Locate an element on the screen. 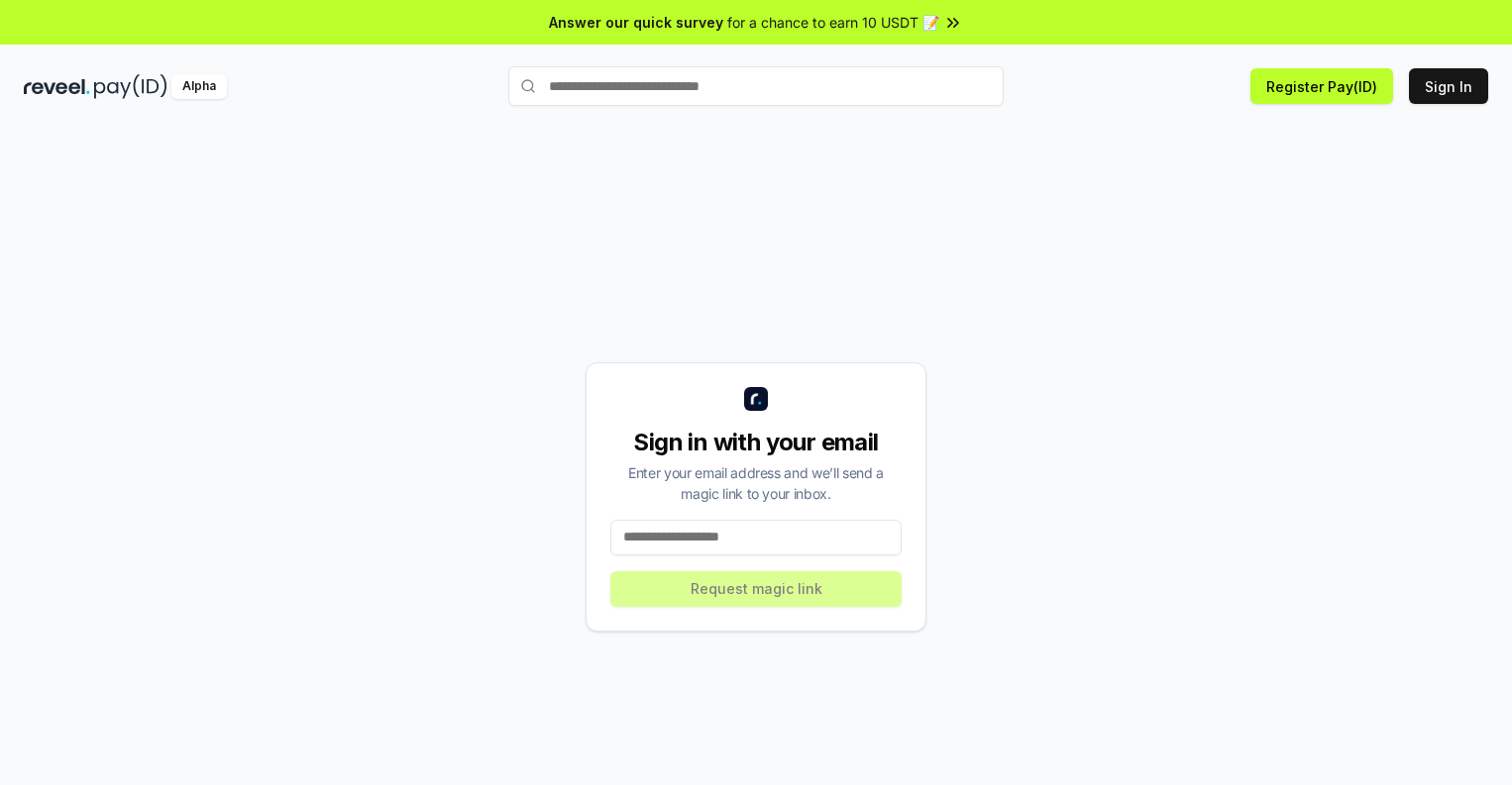 This screenshot has width=1512, height=785. img: logo_small is located at coordinates (756, 398).